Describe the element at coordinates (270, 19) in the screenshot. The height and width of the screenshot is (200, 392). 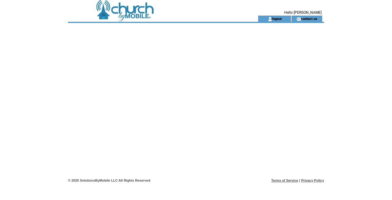
I see `img: account_icon.gif` at that location.